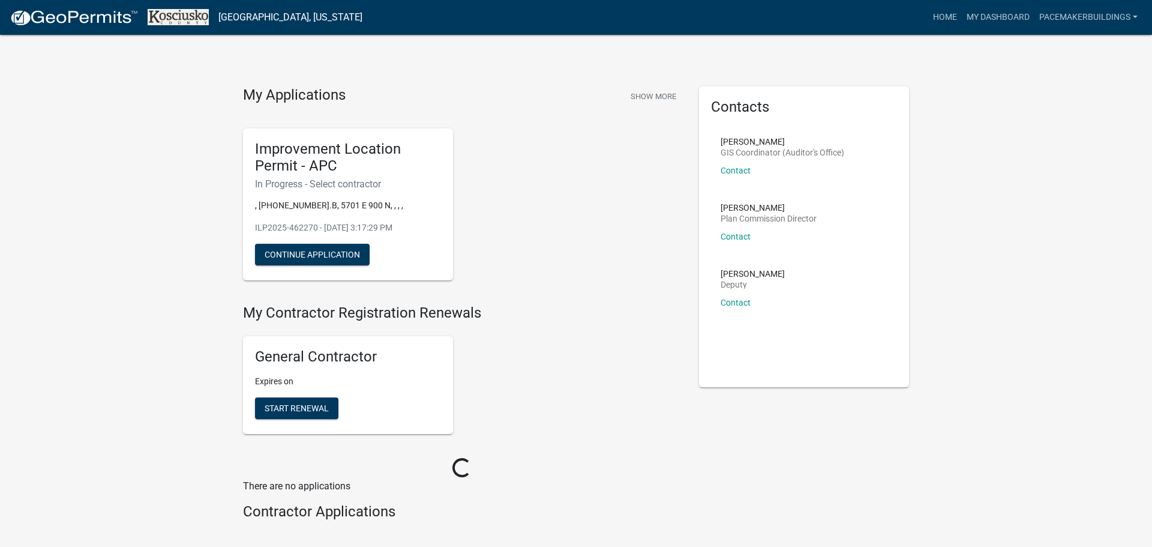 The width and height of the screenshot is (1152, 547). What do you see at coordinates (348, 158) in the screenshot?
I see `h5: Improvement Location Permit - APC` at bounding box center [348, 158].